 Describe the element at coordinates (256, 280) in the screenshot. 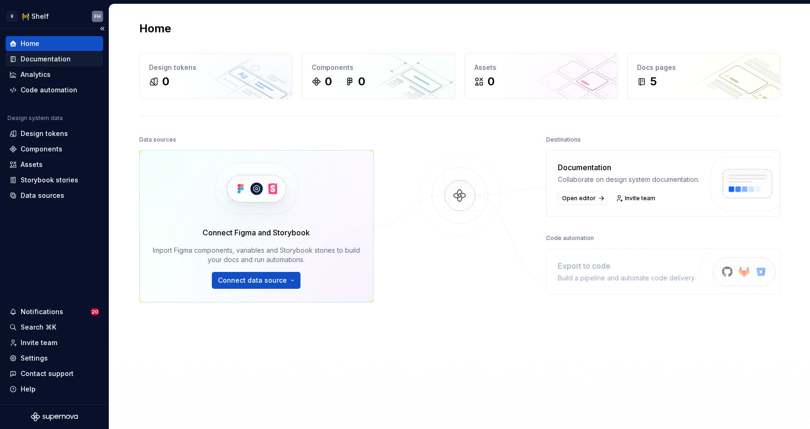

I see `button: Connect data source` at that location.